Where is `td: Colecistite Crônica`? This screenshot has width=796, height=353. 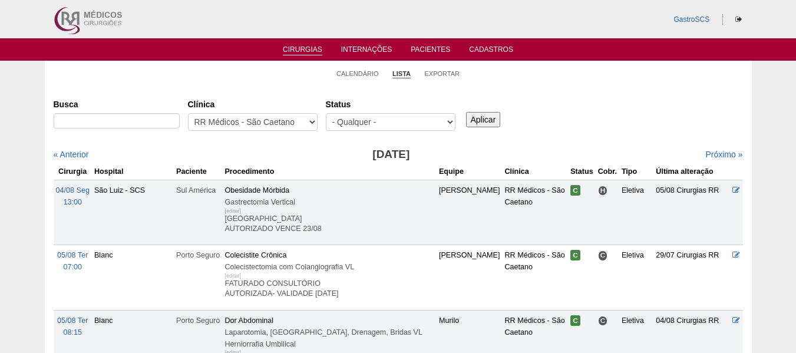 td: Colecistite Crônica is located at coordinates (329, 277).